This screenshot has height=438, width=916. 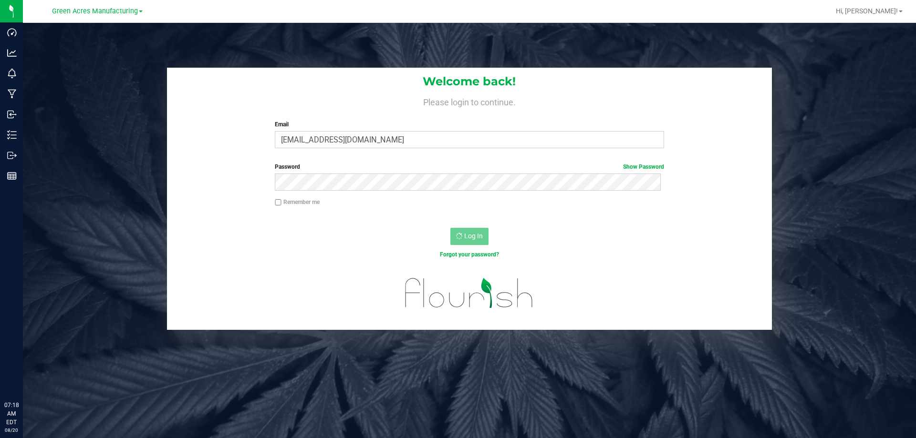 What do you see at coordinates (278, 203) in the screenshot?
I see `input: Remember me` at bounding box center [278, 203].